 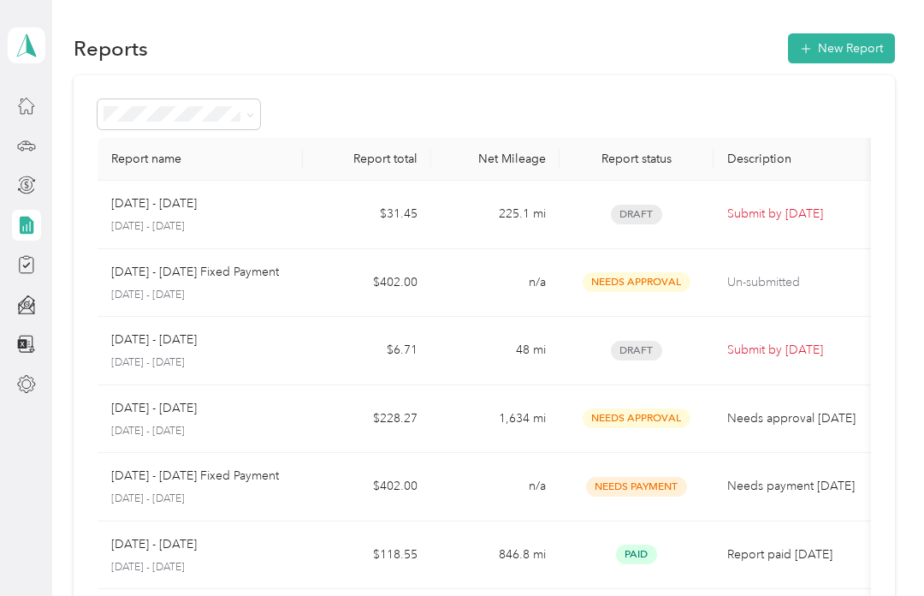 I want to click on th: Report total, so click(x=367, y=159).